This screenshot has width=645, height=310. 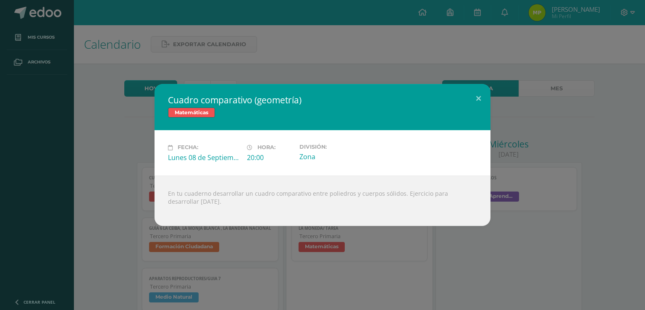 I want to click on button: Close (Esc), so click(x=478, y=98).